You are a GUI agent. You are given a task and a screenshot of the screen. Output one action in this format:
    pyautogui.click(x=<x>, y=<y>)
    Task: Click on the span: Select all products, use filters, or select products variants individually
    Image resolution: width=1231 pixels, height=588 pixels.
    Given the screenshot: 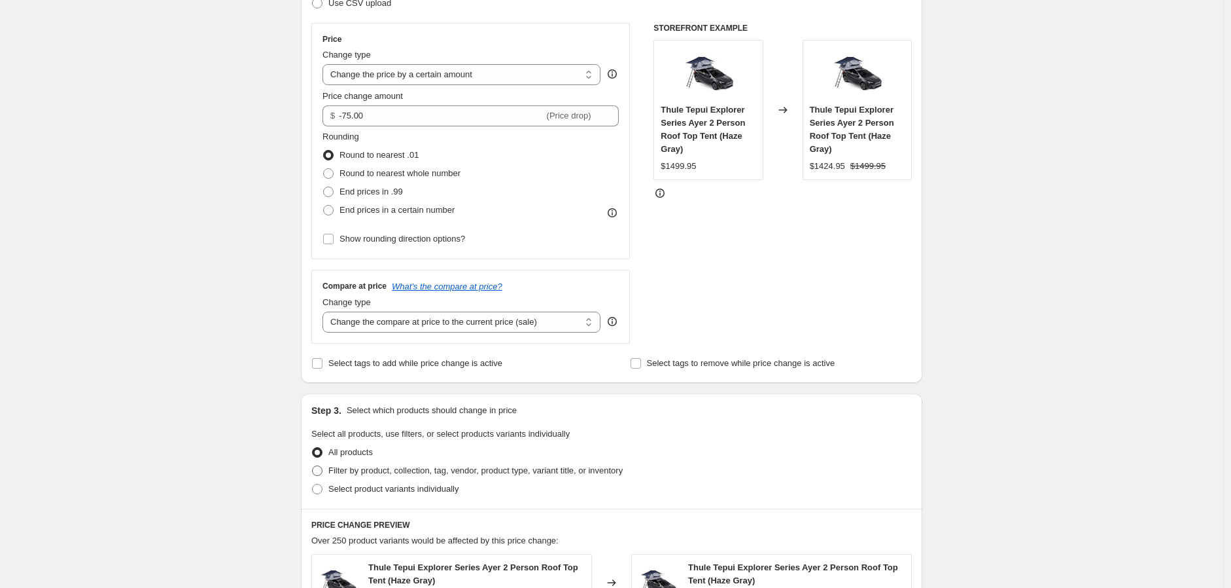 What is the action you would take?
    pyautogui.click(x=440, y=433)
    